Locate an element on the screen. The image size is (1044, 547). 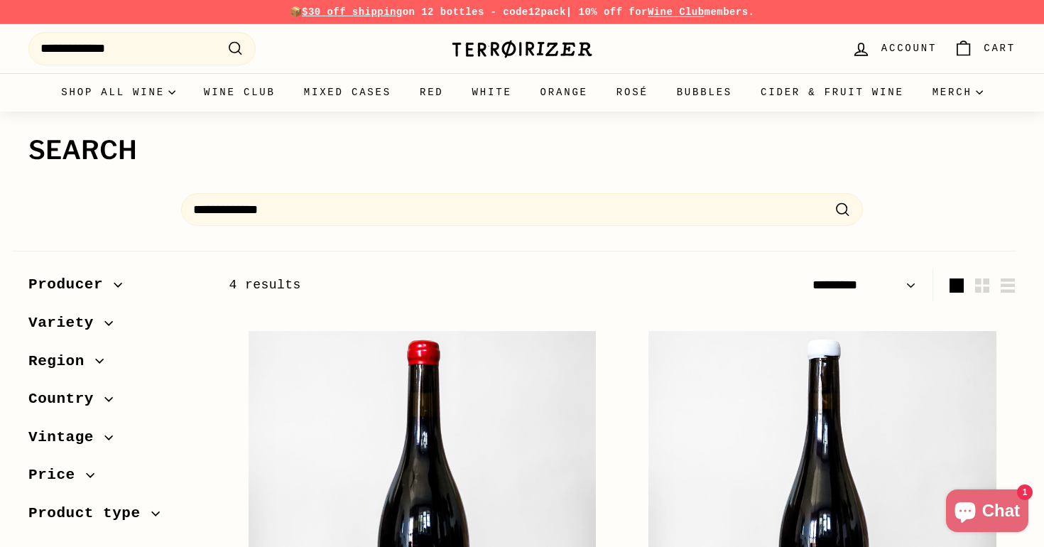
span: Variety is located at coordinates (66, 323).